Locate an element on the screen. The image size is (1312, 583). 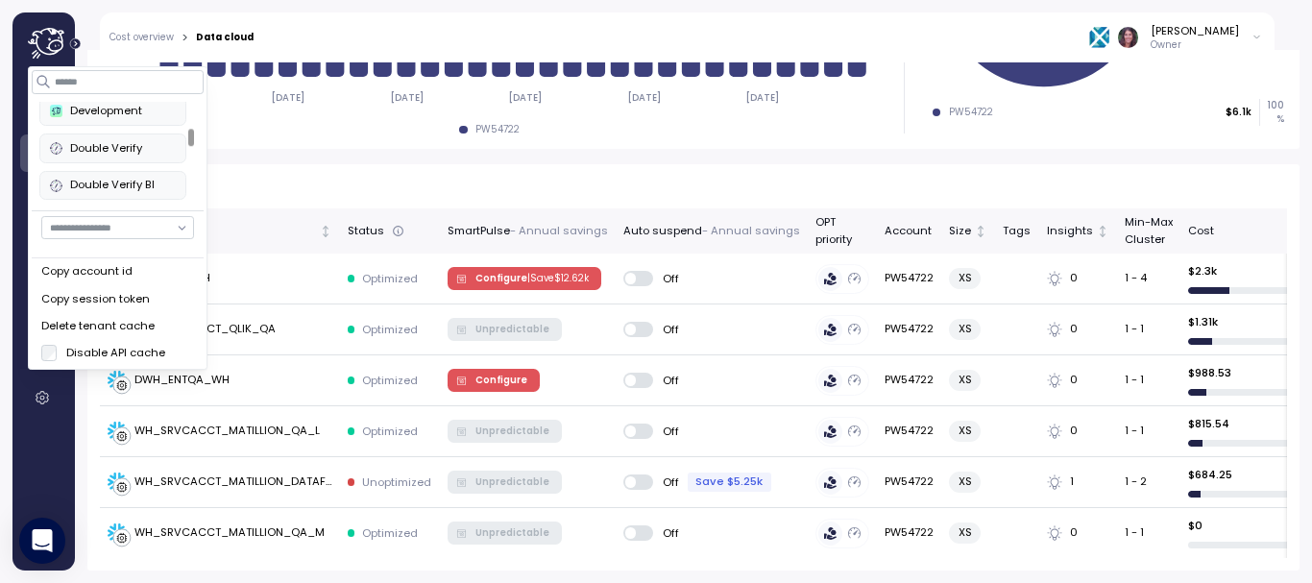
th: CostSorted descending is located at coordinates (1243, 231).